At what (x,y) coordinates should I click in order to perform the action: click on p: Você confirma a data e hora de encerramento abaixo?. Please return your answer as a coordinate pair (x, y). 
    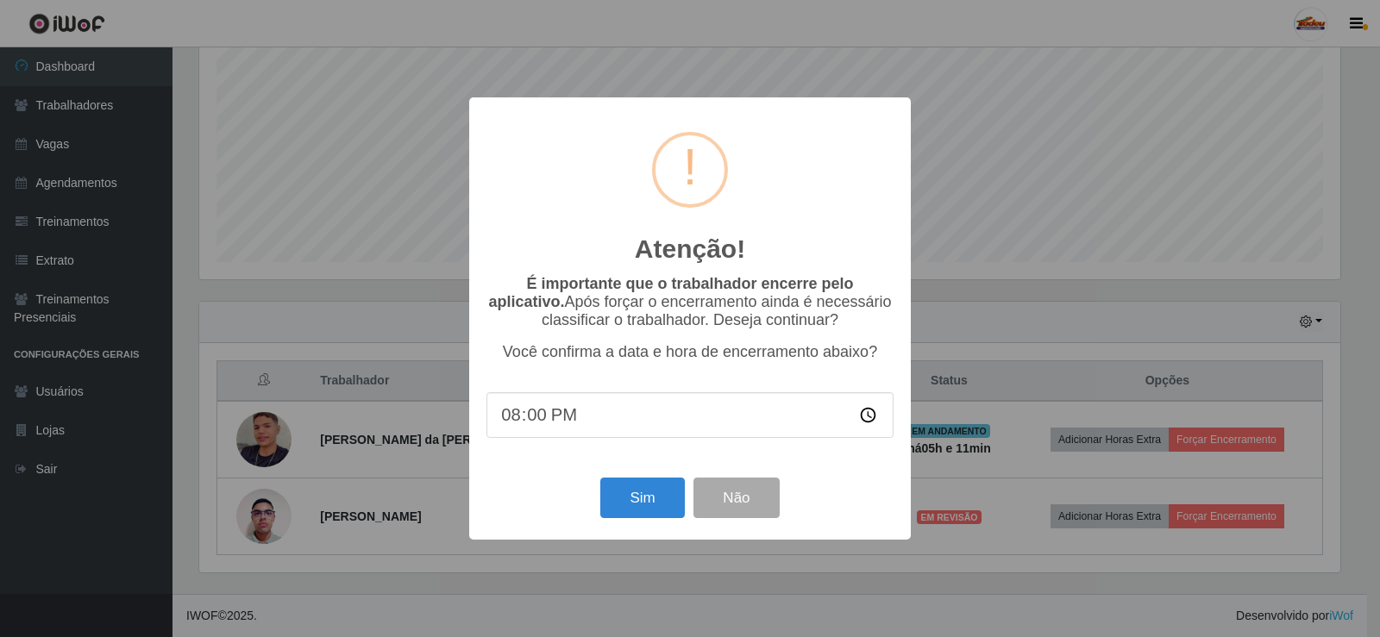
    Looking at the image, I should click on (690, 352).